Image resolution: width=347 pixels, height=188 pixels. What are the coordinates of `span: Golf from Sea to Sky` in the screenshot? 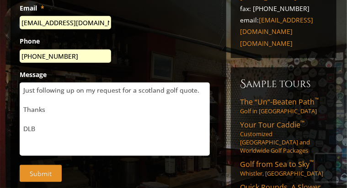 It's located at (277, 164).